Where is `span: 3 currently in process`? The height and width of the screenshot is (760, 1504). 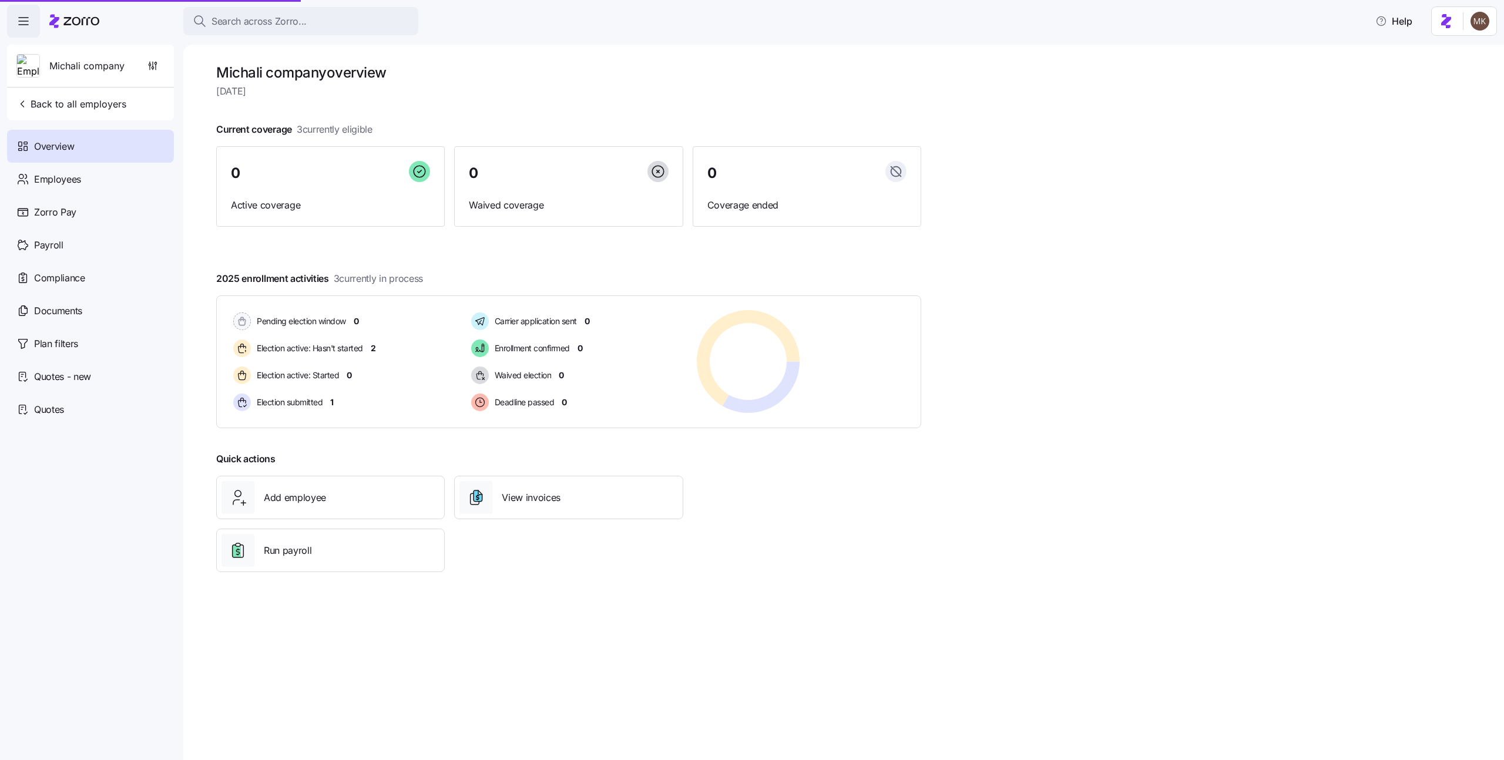 span: 3 currently in process is located at coordinates (378, 278).